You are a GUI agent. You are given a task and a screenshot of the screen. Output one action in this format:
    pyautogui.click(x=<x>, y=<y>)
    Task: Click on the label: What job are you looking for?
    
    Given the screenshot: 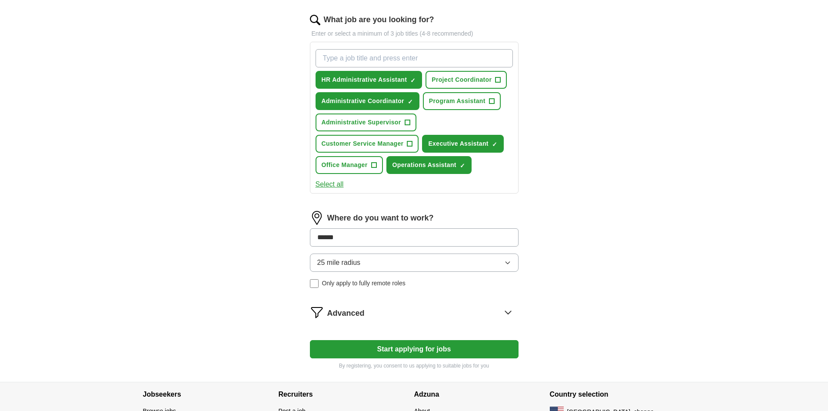 What is the action you would take?
    pyautogui.click(x=379, y=20)
    